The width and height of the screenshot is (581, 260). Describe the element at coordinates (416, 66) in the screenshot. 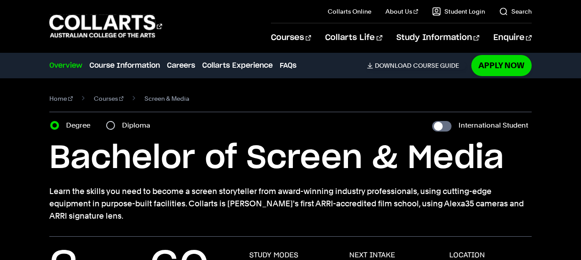

I see `a: DownloadCourse Guide` at that location.